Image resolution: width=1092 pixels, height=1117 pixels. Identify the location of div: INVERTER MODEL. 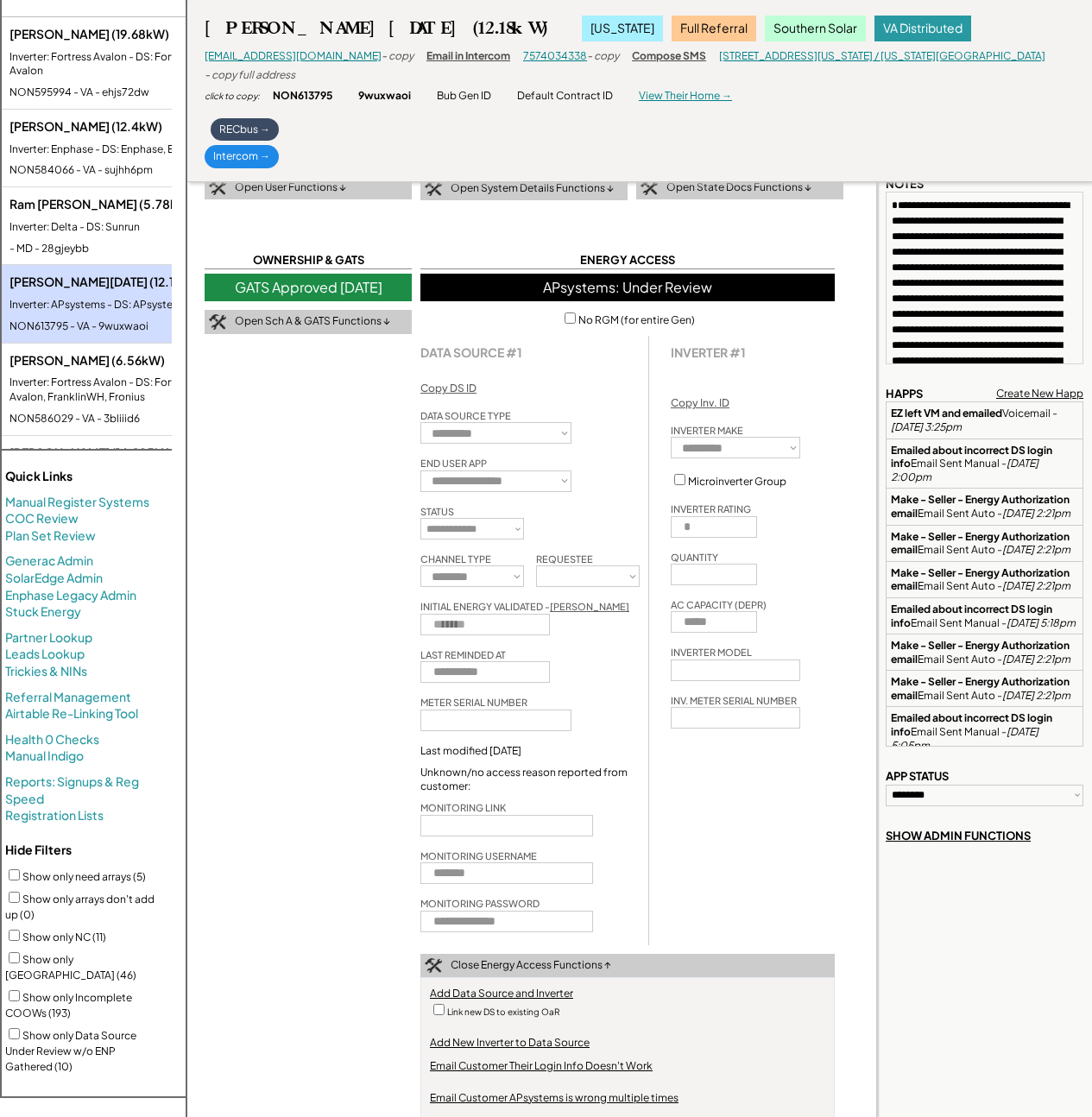
(711, 651).